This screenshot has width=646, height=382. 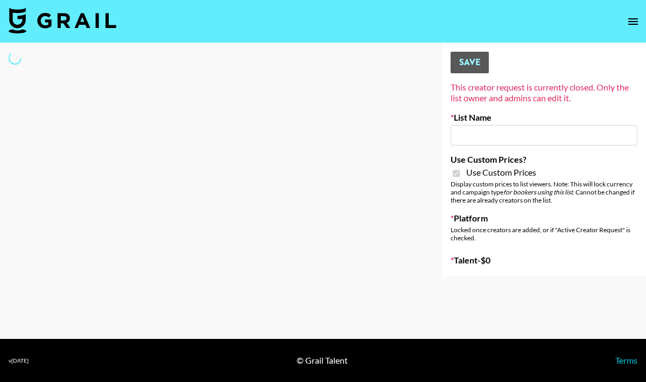 I want to click on label: List Name, so click(x=544, y=117).